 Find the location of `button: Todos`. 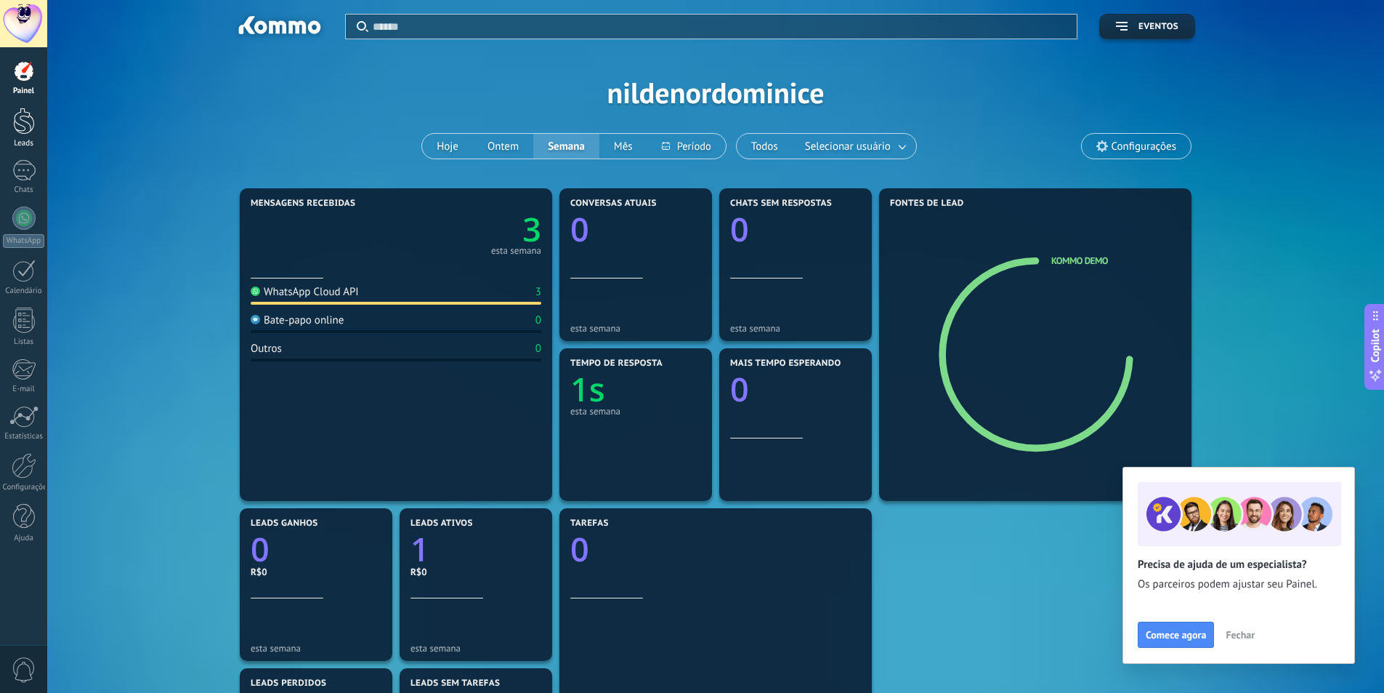

button: Todos is located at coordinates (765, 146).